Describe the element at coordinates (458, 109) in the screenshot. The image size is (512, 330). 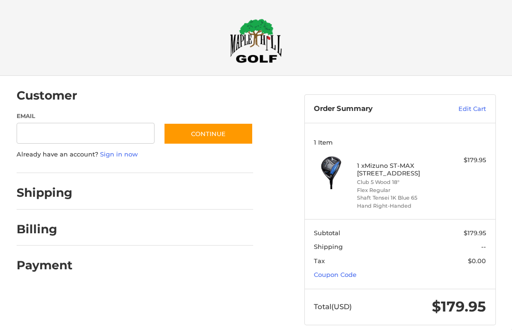
I see `a: Edit Cart` at that location.